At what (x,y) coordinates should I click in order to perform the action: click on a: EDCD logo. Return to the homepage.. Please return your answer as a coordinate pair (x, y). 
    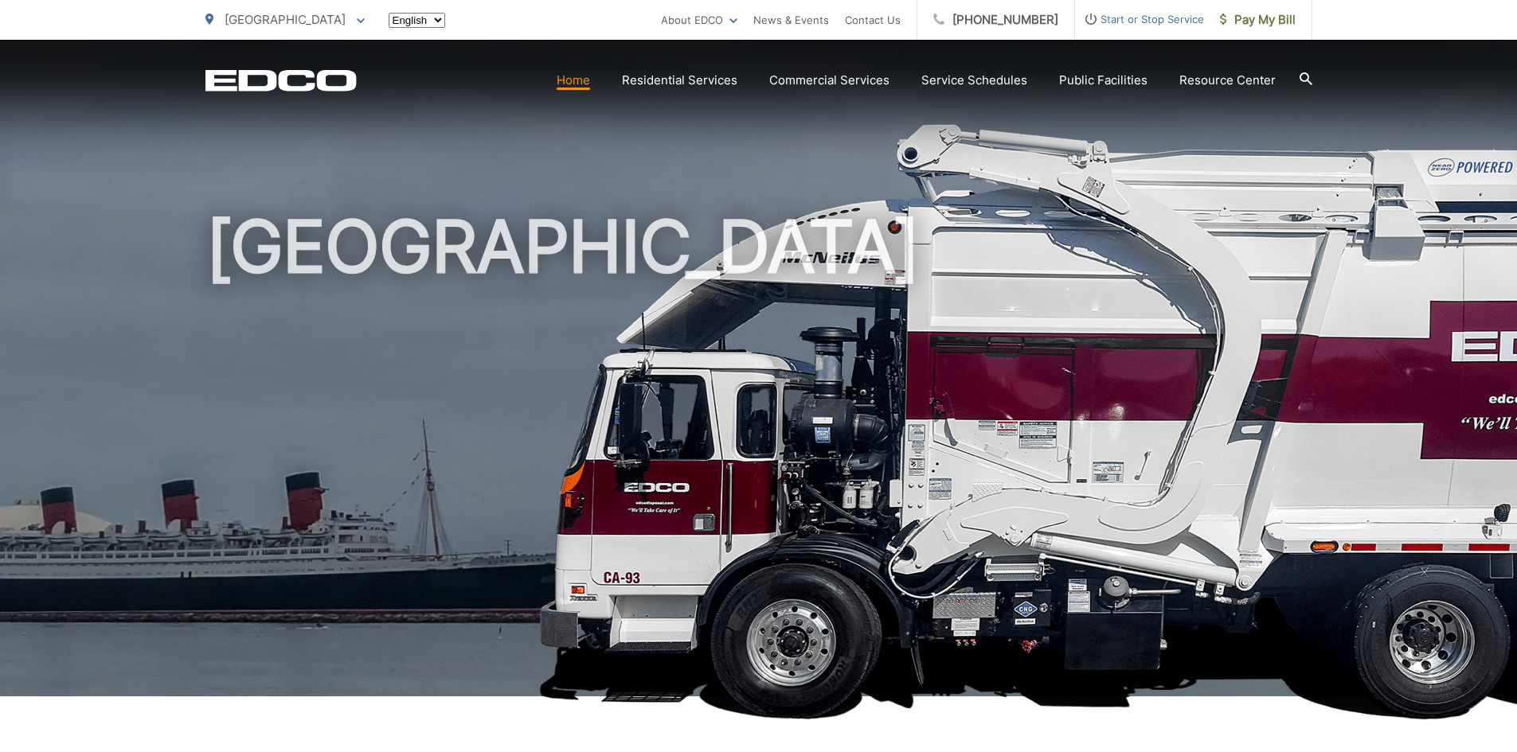
    Looking at the image, I should click on (281, 80).